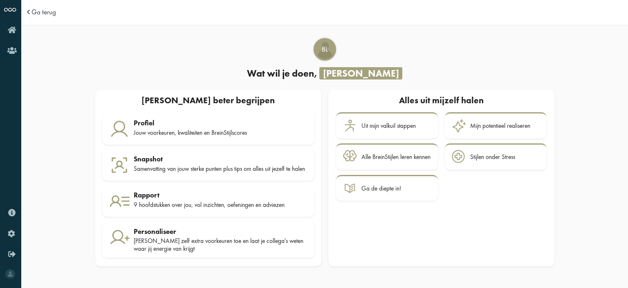  What do you see at coordinates (493, 157) in the screenshot?
I see `div: Stijlen onder Stress` at bounding box center [493, 157].